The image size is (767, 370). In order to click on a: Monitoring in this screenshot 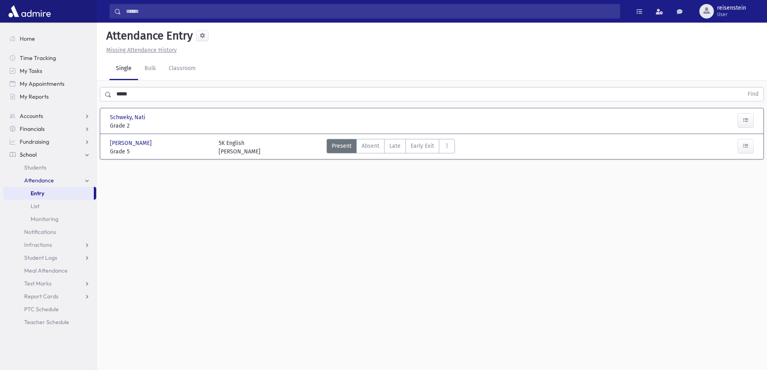, I will do `click(50, 219)`.